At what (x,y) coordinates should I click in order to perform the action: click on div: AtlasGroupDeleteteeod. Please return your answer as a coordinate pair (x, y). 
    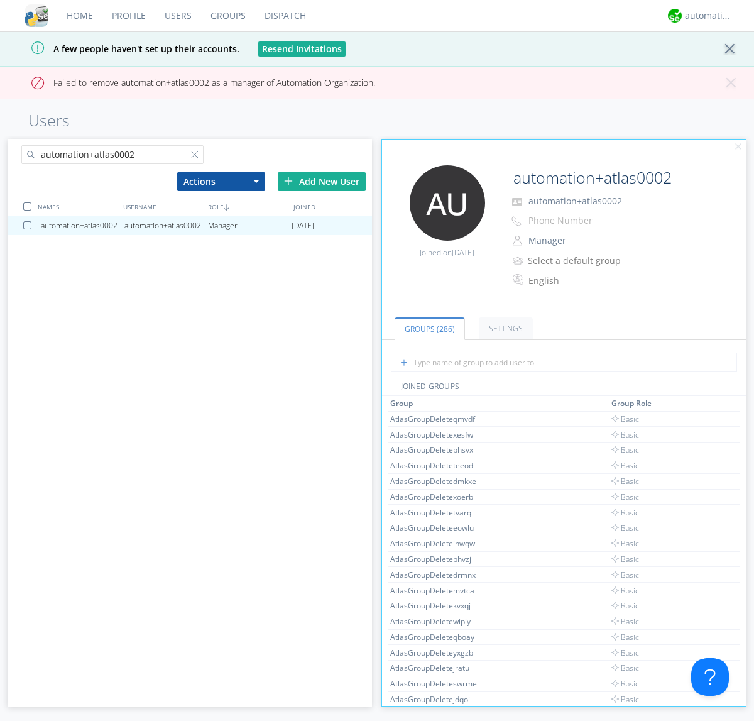
    Looking at the image, I should click on (437, 465).